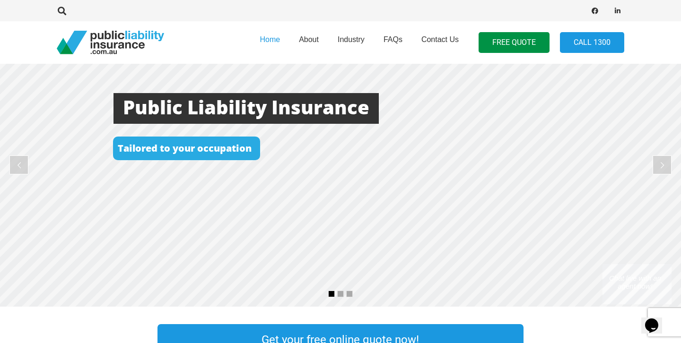  I want to click on a: FREE QUOTE, so click(514, 43).